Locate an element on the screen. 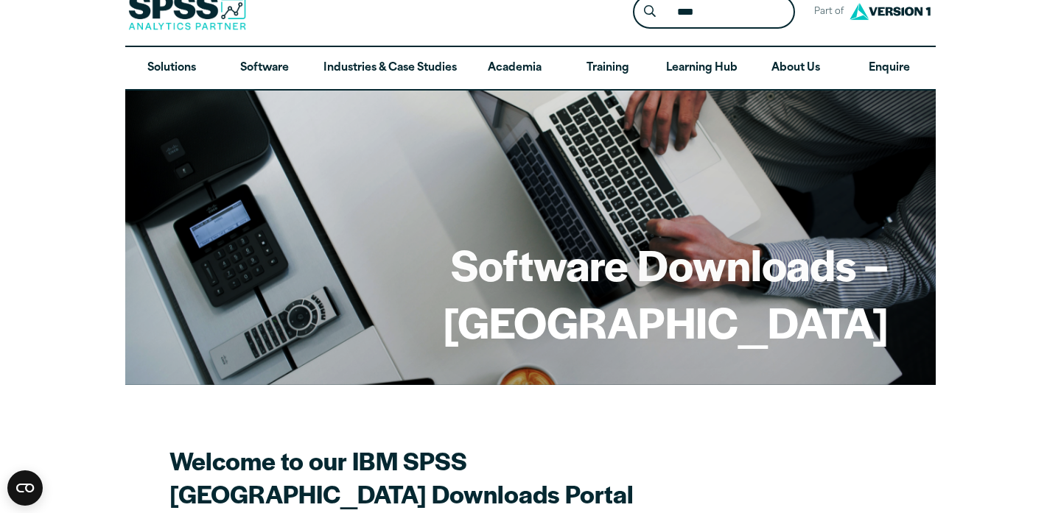  span: Part of is located at coordinates (826, 12).